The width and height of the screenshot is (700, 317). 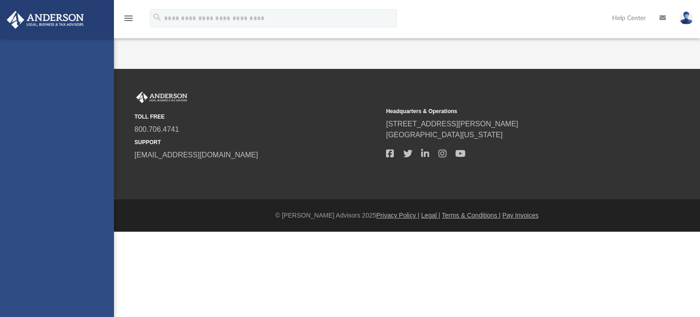 What do you see at coordinates (431, 215) in the screenshot?
I see `a: Legal |` at bounding box center [431, 215].